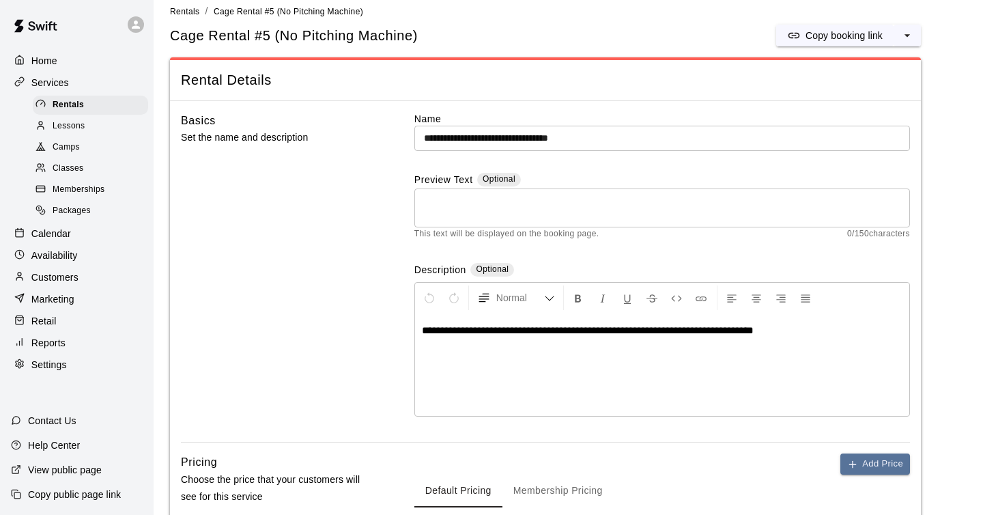 The image size is (983, 515). Describe the element at coordinates (76, 83) in the screenshot. I see `div: Services` at that location.